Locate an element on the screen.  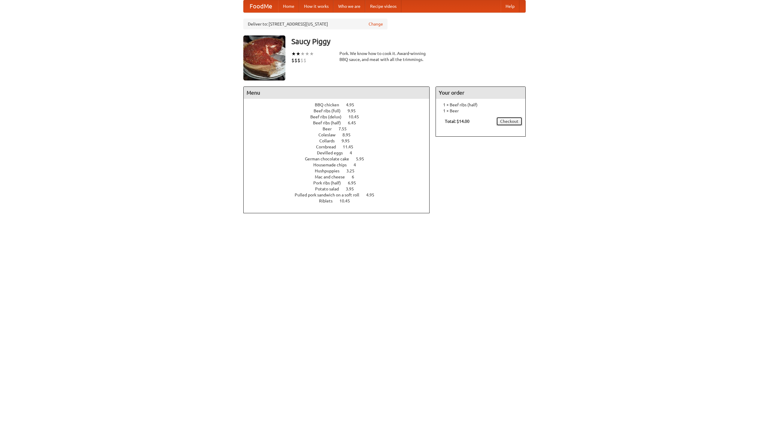
a: FoodMe is located at coordinates (261, 6).